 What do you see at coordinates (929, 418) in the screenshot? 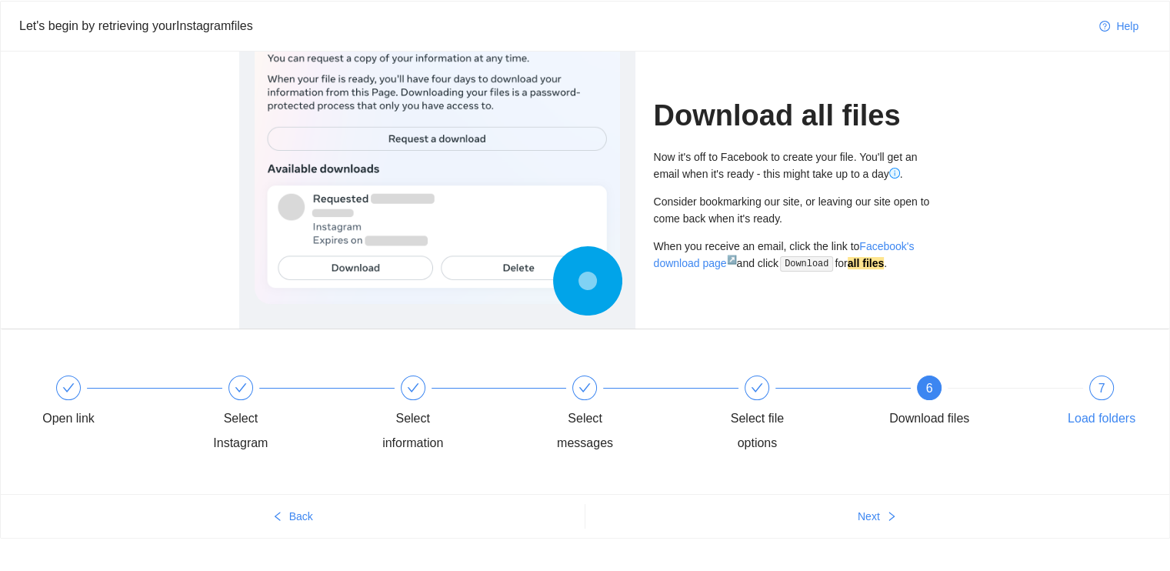
I see `div: Download files` at bounding box center [929, 418].